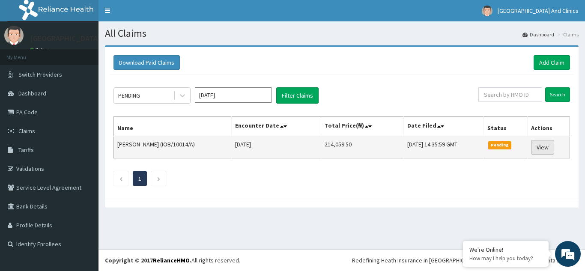 Image resolution: width=585 pixels, height=271 pixels. I want to click on a: Previous page, so click(121, 179).